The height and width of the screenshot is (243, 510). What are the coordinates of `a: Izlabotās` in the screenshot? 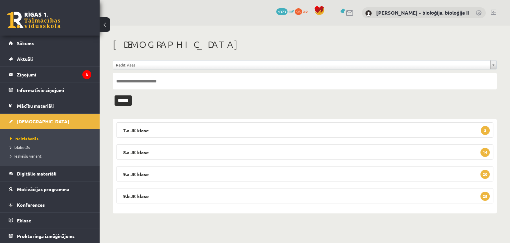 It's located at (51, 147).